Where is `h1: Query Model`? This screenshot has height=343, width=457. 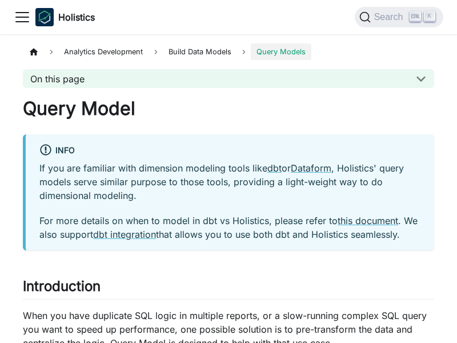
h1: Query Model is located at coordinates (229, 109).